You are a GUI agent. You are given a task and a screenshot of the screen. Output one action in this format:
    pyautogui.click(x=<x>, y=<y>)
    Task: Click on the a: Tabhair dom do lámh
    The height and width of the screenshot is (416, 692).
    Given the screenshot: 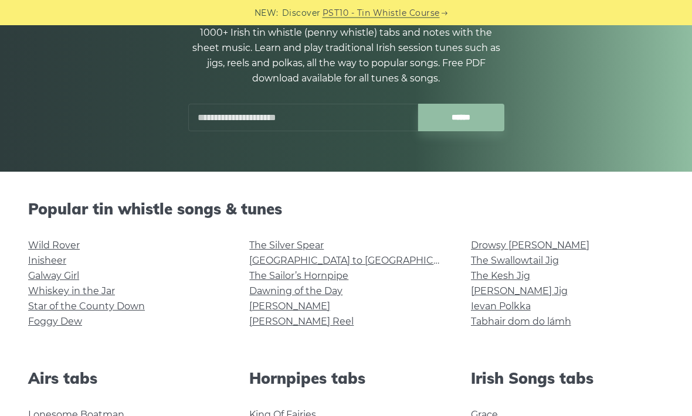 What is the action you would take?
    pyautogui.click(x=521, y=322)
    